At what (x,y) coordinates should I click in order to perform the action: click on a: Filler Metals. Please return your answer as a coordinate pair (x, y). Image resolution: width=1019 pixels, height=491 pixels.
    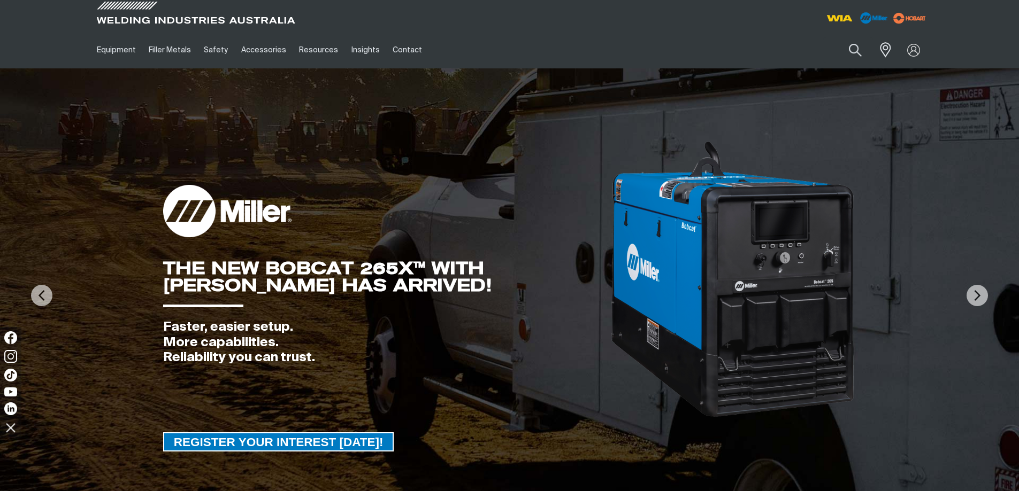
    Looking at the image, I should click on (170, 50).